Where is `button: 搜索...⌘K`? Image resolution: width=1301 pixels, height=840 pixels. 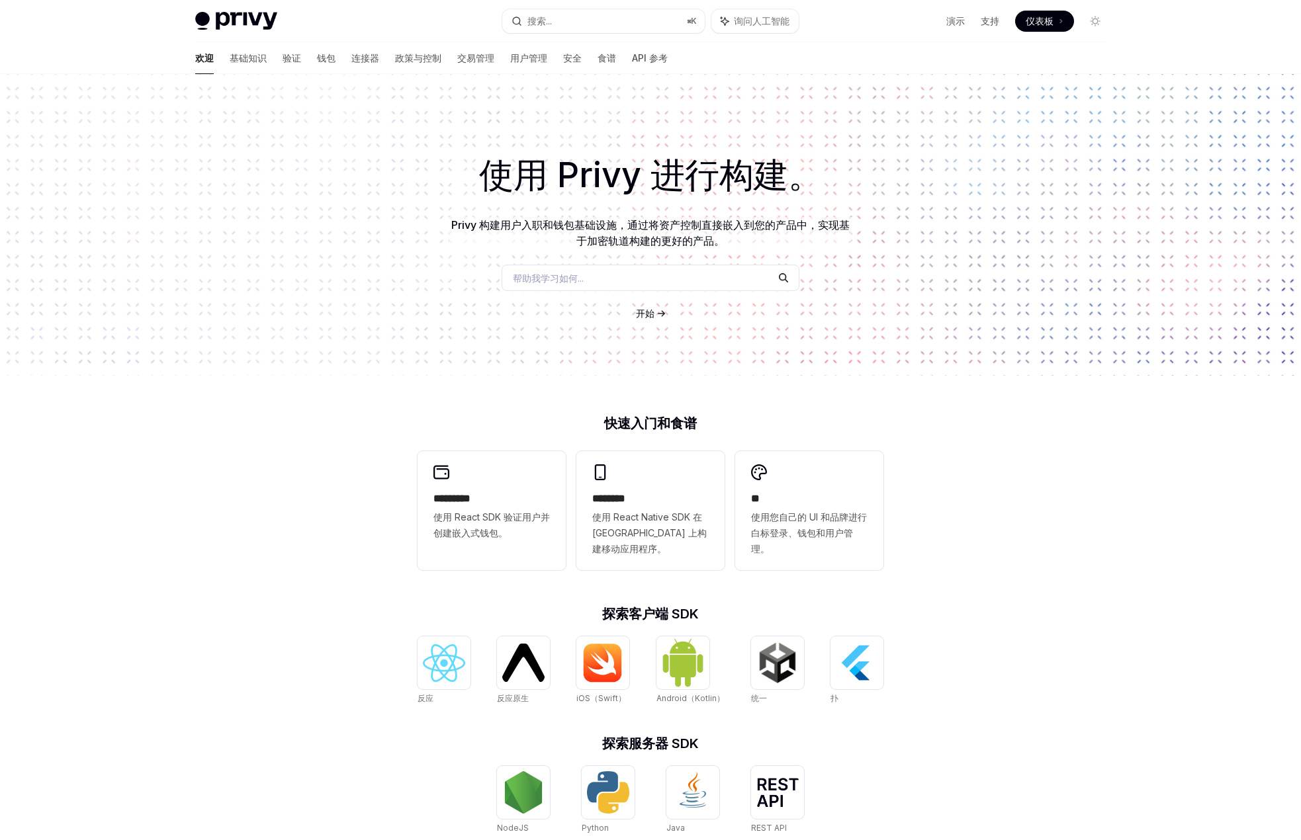 button: 搜索...⌘K is located at coordinates (604, 21).